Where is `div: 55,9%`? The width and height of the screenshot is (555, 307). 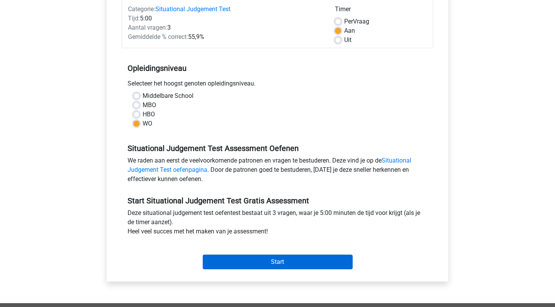 div: 55,9% is located at coordinates (226, 37).